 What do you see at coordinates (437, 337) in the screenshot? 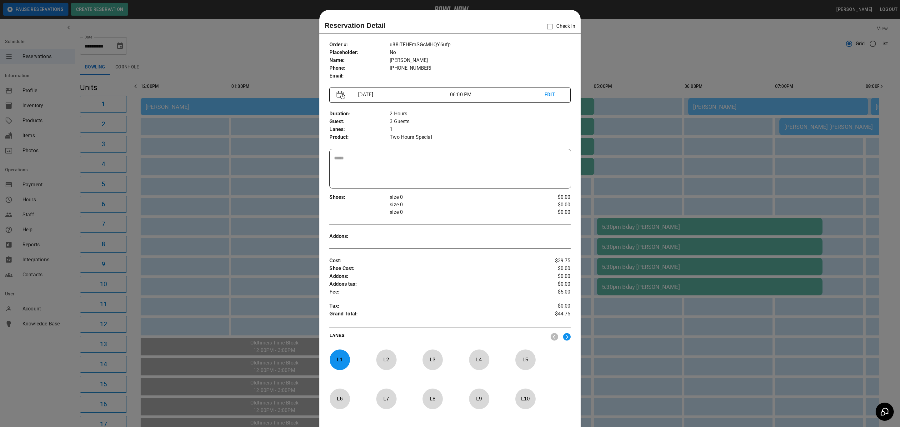
I see `p: LANES` at bounding box center [437, 337].